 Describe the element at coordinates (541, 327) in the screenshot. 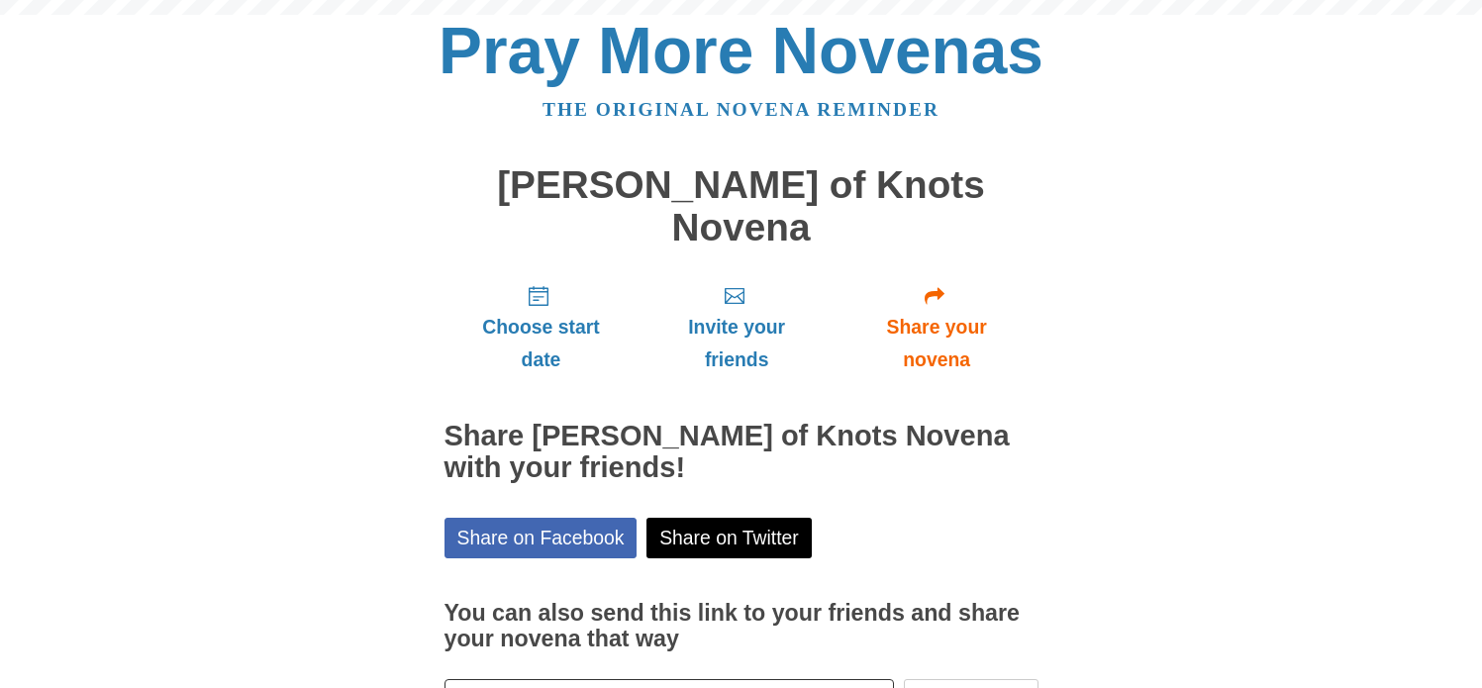

I see `a: Choose start date` at that location.